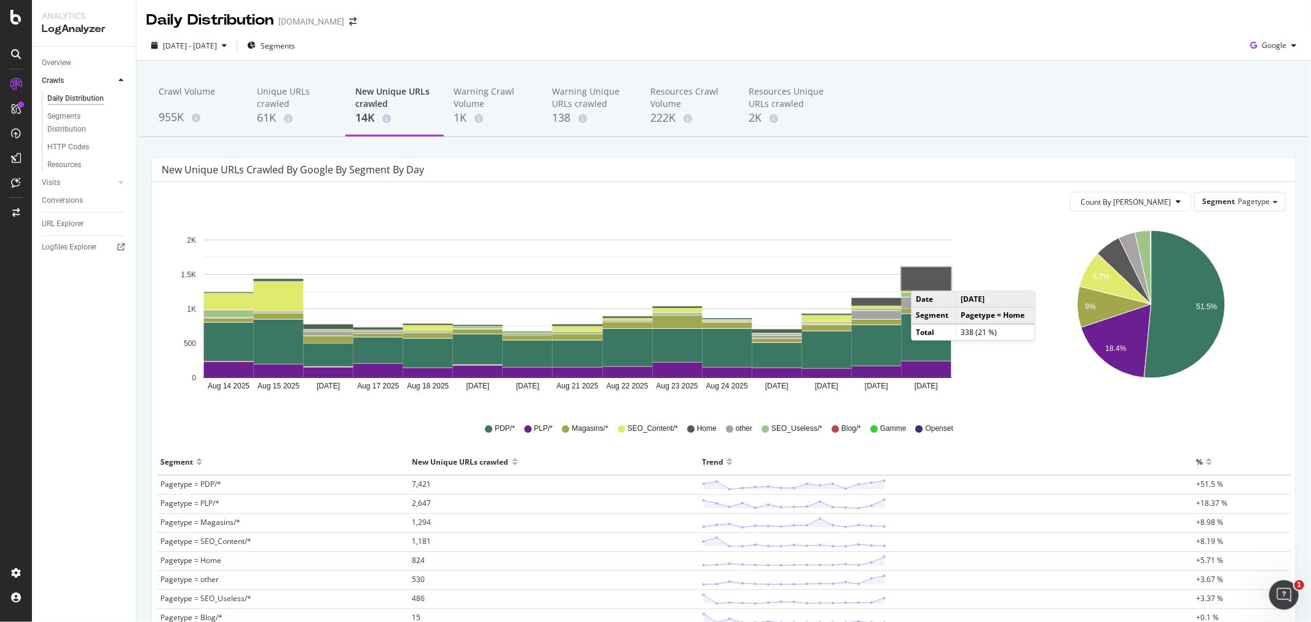 This screenshot has width=1311, height=622. What do you see at coordinates (84, 16) in the screenshot?
I see `div: Analytics` at bounding box center [84, 16].